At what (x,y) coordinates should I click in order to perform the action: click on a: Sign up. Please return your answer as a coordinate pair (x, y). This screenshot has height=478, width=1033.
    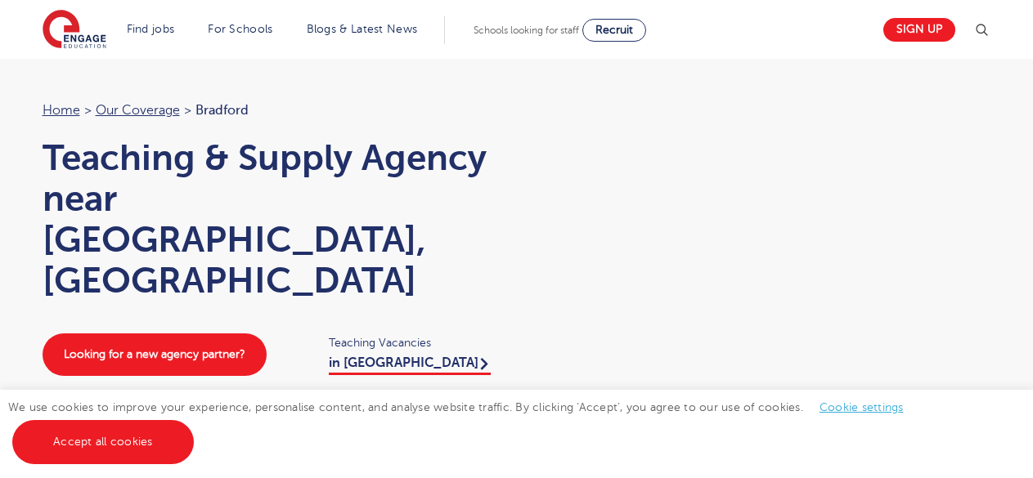
    Looking at the image, I should click on (919, 29).